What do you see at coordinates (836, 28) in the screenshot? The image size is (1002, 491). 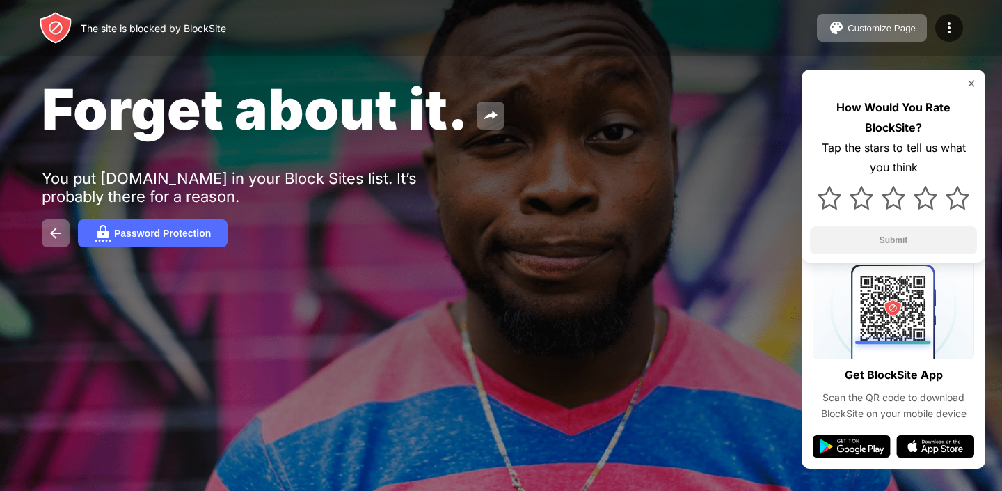 I see `img: pallet.svg` at bounding box center [836, 28].